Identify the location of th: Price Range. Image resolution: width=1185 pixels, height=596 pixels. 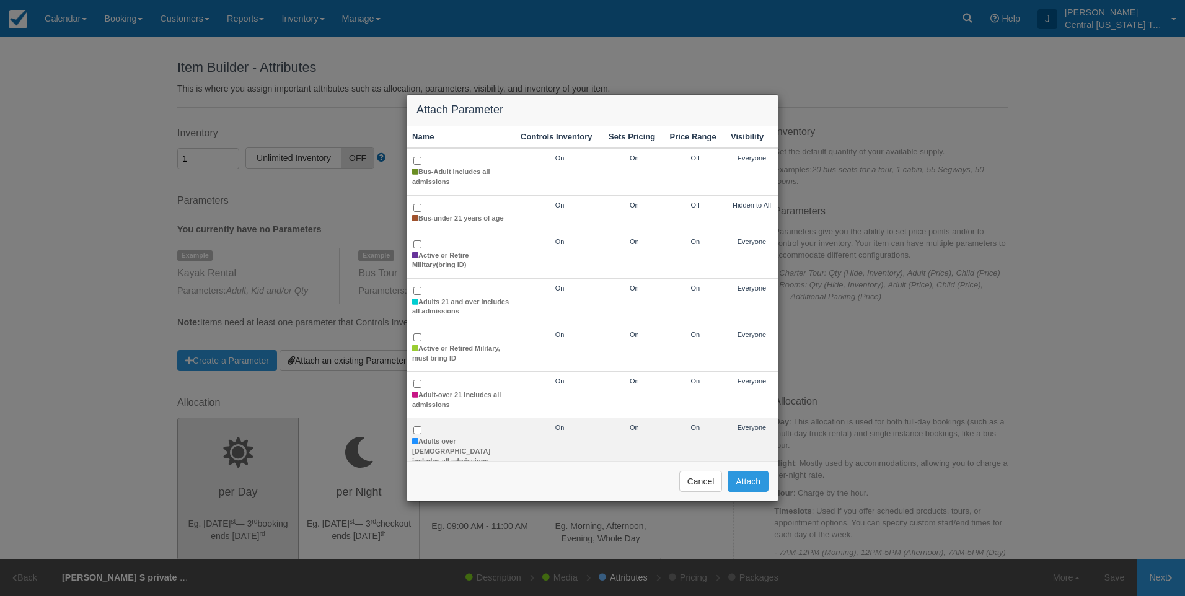
(695, 138).